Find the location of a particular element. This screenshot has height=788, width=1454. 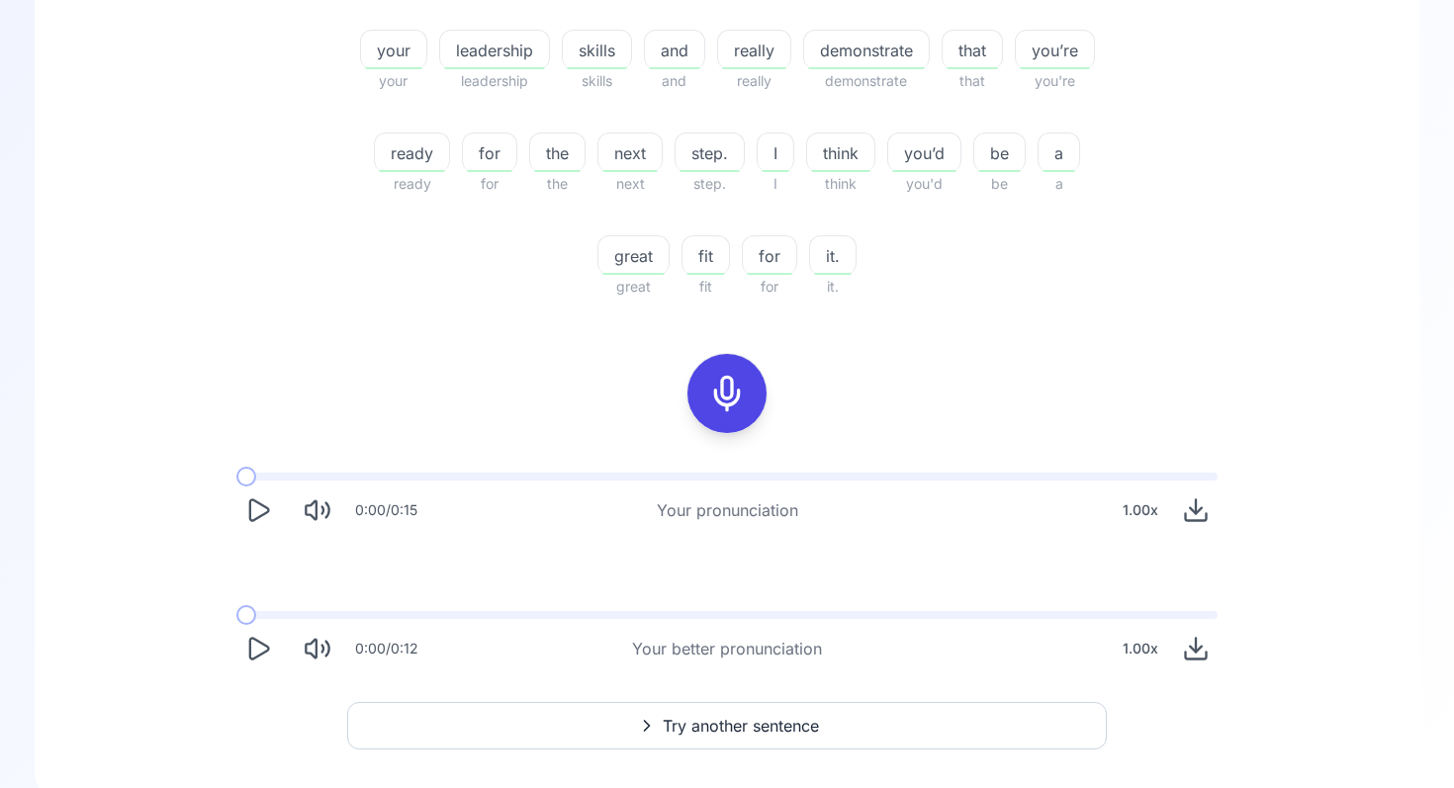

button: think is located at coordinates (841, 152).